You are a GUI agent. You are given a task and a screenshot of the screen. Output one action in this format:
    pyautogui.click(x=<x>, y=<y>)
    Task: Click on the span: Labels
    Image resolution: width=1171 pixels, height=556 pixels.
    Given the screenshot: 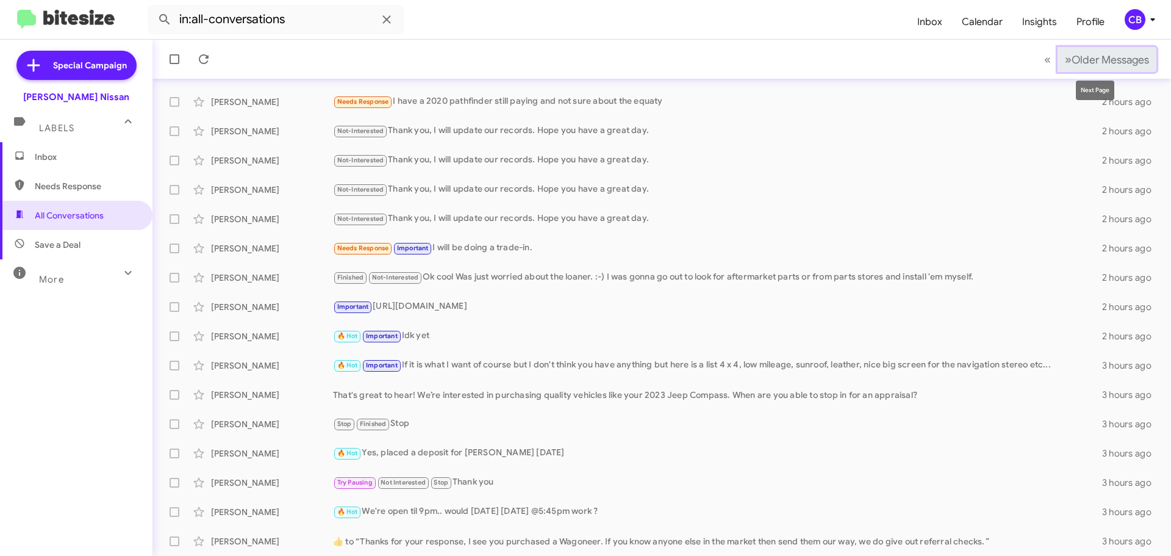 What is the action you would take?
    pyautogui.click(x=57, y=128)
    